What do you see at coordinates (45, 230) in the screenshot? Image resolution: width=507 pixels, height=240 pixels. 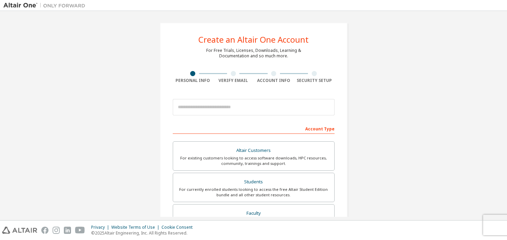 I see `img: facebook.svg` at bounding box center [45, 230].